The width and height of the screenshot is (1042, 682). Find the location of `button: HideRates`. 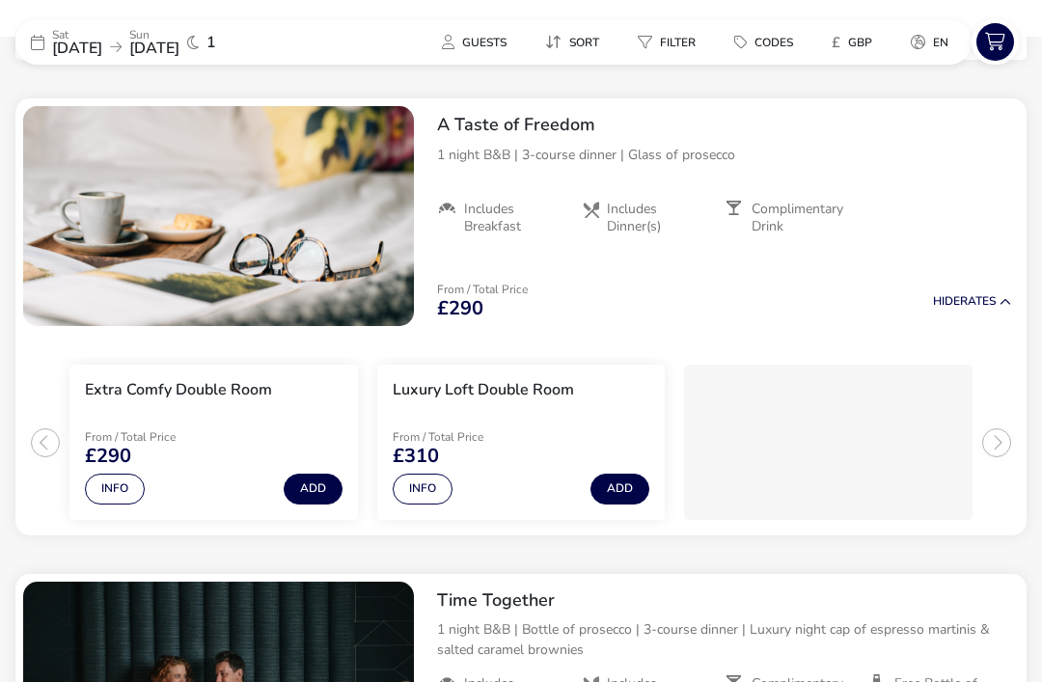

button: HideRates is located at coordinates (972, 301).